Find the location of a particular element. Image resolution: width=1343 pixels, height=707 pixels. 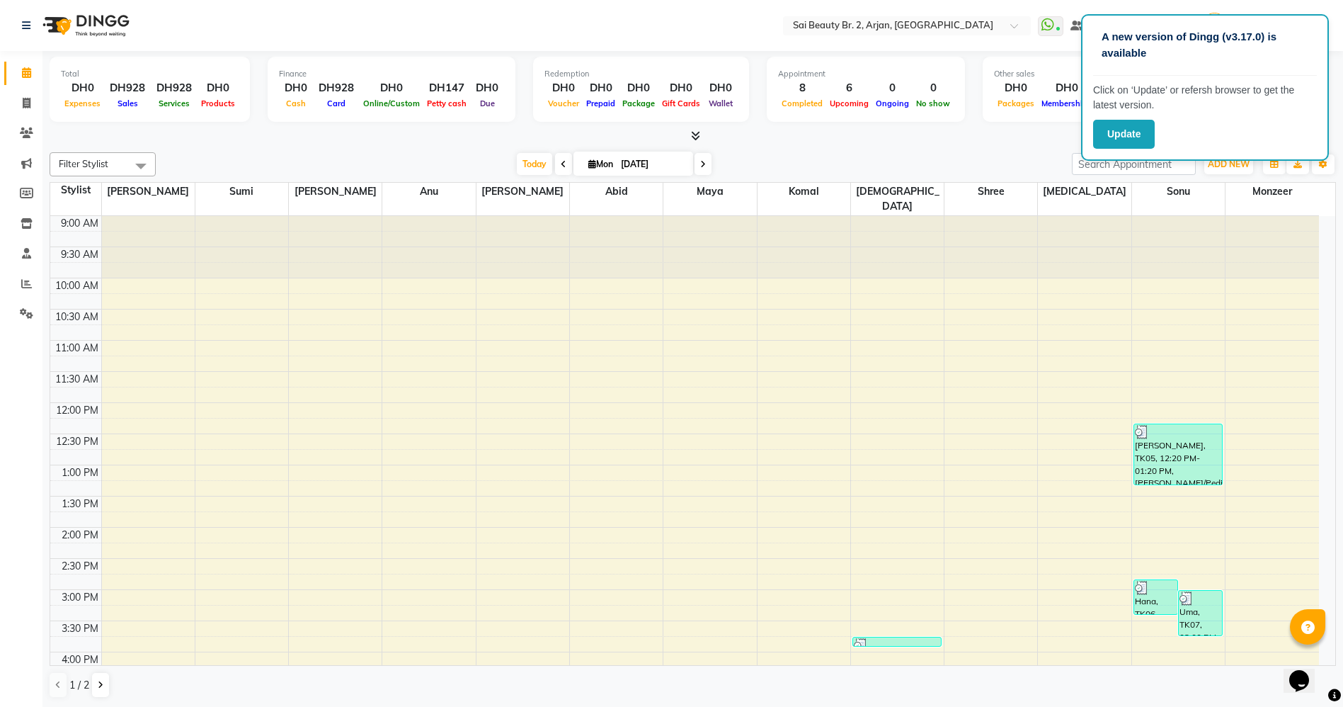

div: Other sales is located at coordinates (1109, 74).